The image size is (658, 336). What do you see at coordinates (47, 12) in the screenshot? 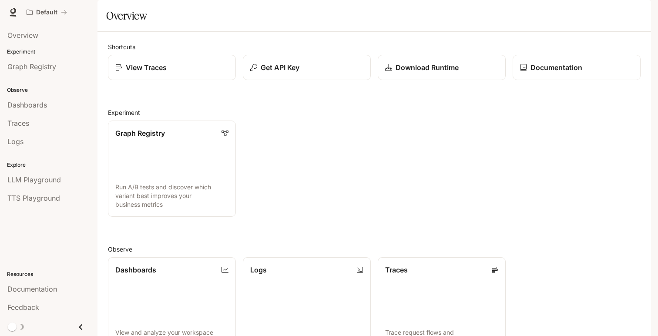
I see `p: Default` at bounding box center [47, 12].